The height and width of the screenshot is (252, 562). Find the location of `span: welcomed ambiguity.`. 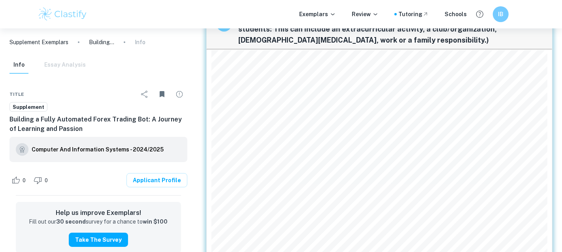

span: welcomed ambiguity. is located at coordinates (246, 214).